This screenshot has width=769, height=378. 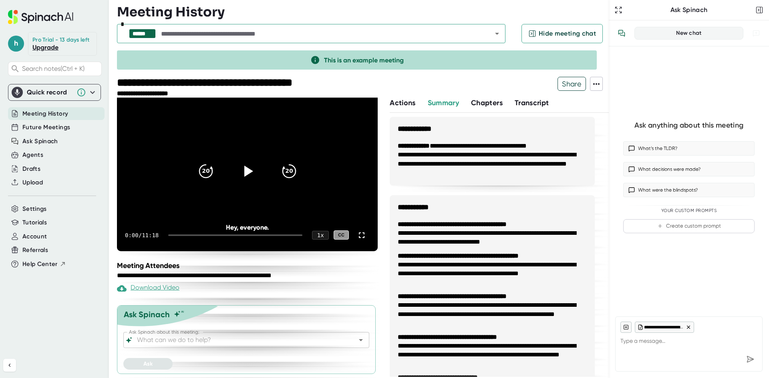 I want to click on button: What’s the TLDR?, so click(x=689, y=149).